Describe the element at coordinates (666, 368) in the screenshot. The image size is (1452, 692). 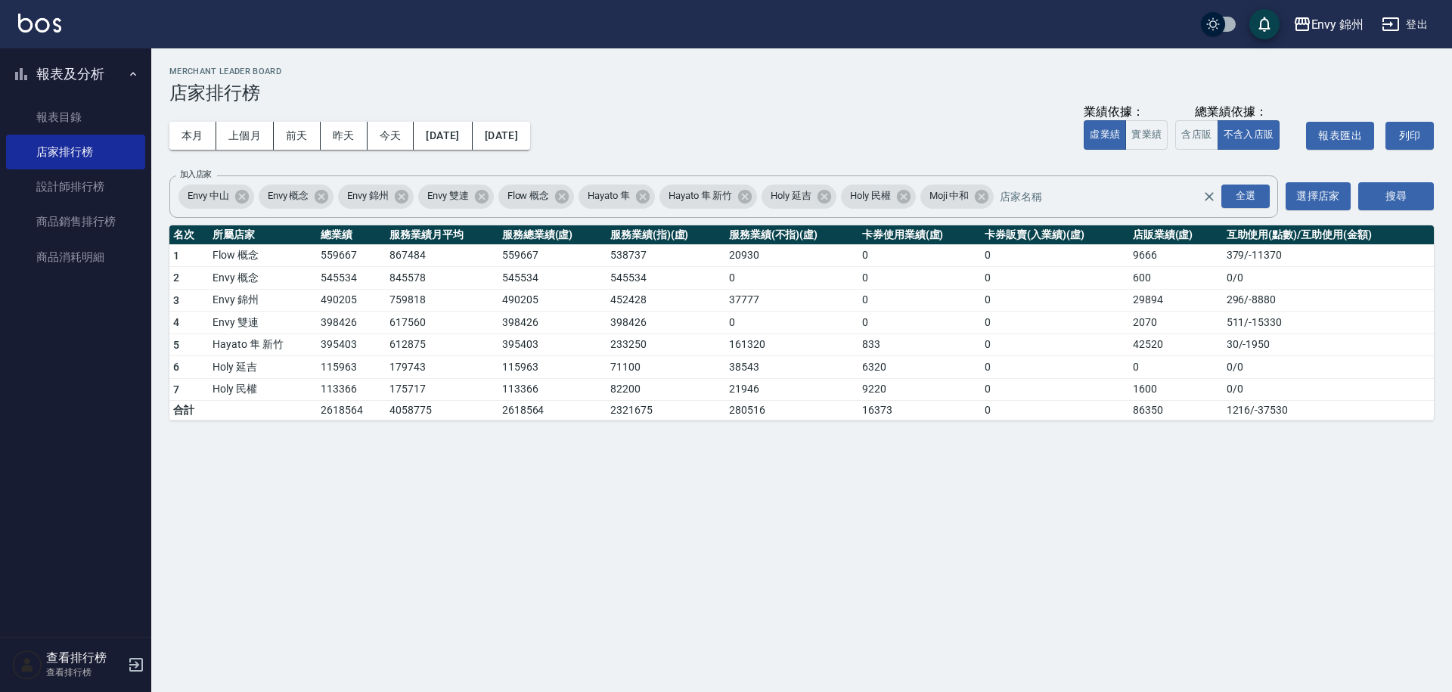
I see `td: 71100` at that location.